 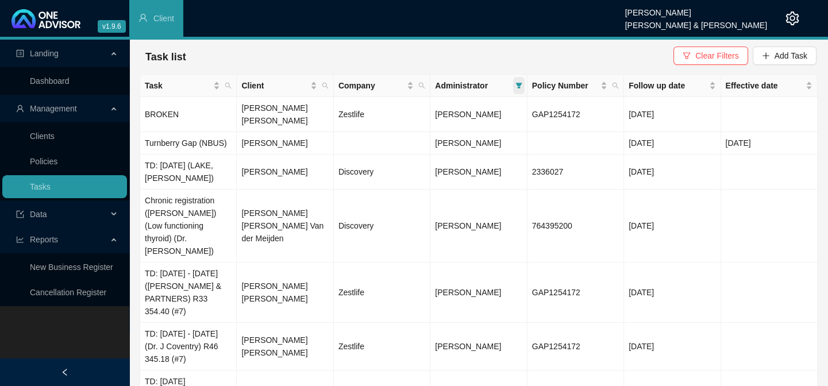 What do you see at coordinates (53, 109) in the screenshot?
I see `span: Management` at bounding box center [53, 109].